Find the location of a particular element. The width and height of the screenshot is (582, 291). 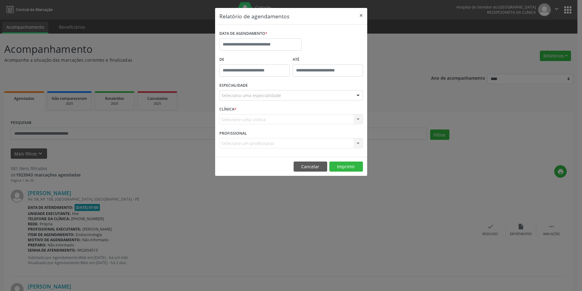

button: Cancelar is located at coordinates (311, 167).